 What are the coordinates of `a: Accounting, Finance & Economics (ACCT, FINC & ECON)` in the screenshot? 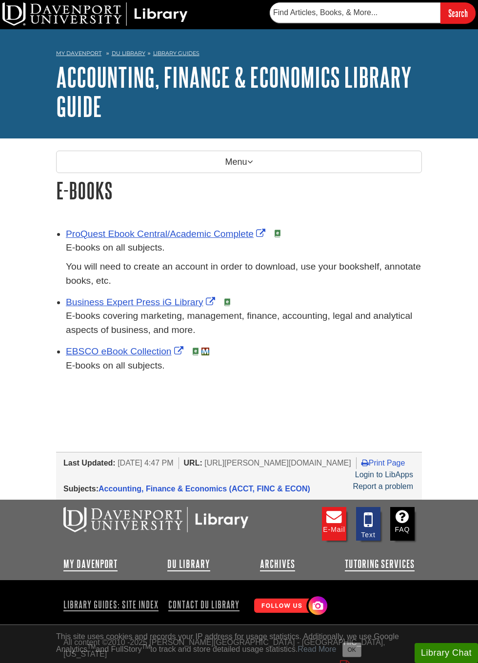 It's located at (204, 488).